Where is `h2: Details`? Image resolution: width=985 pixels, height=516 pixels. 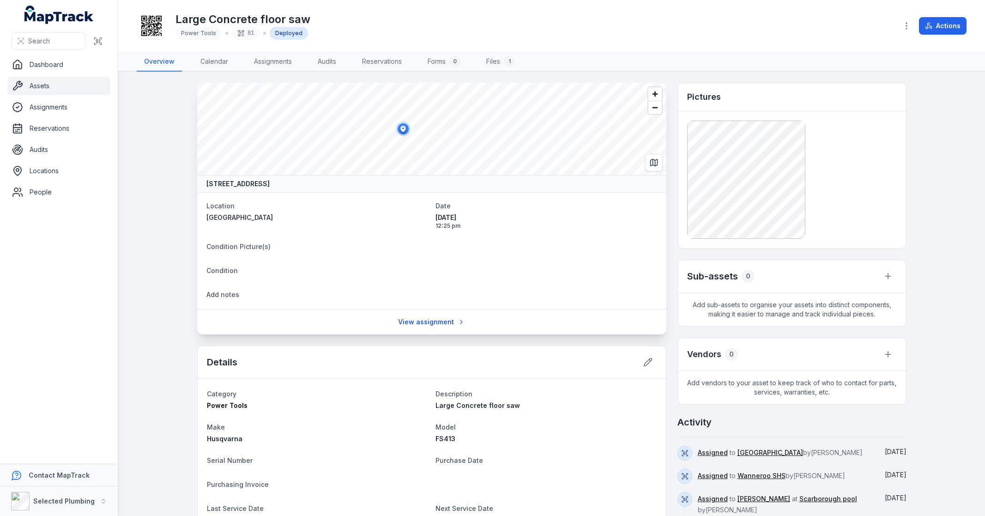 h2: Details is located at coordinates (222, 362).